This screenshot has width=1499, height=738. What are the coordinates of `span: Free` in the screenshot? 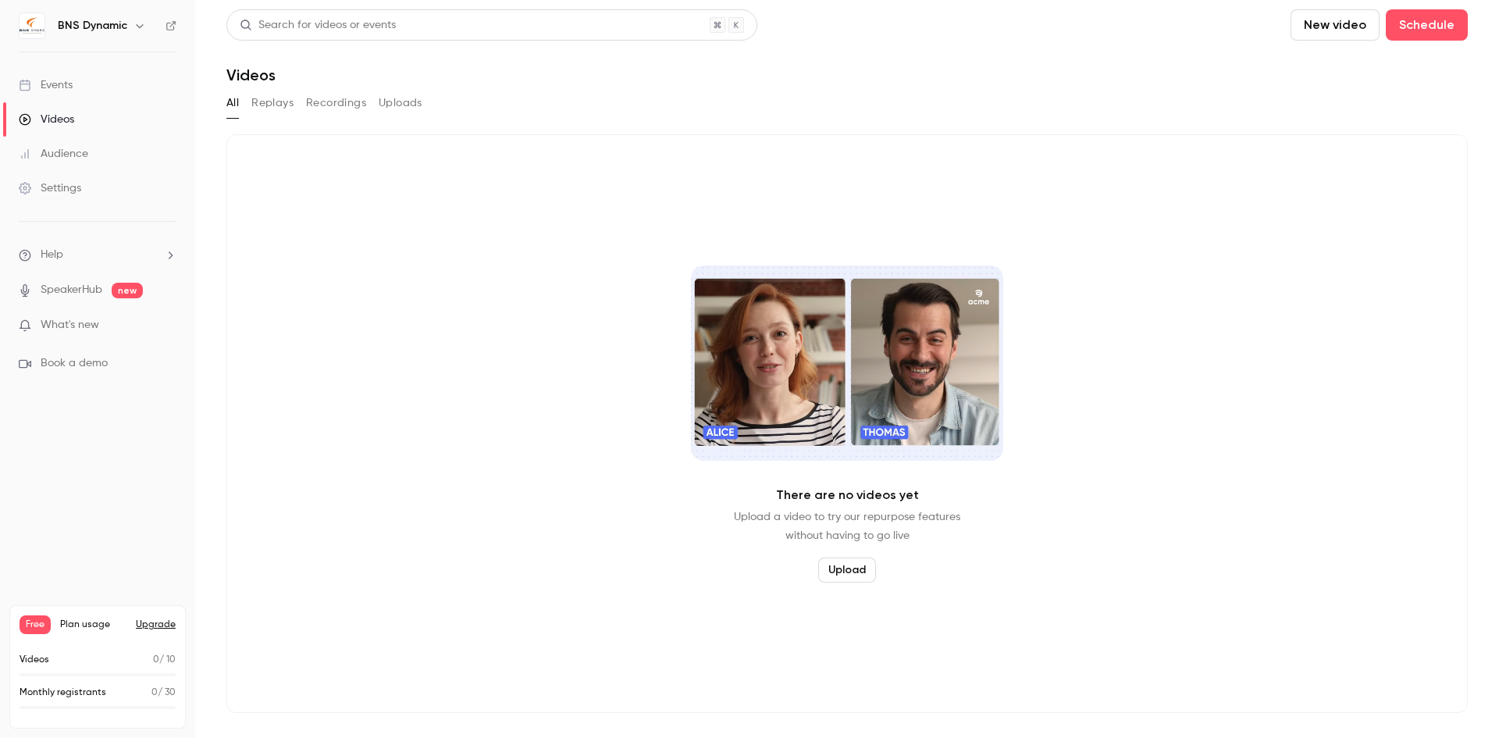 It's located at (35, 625).